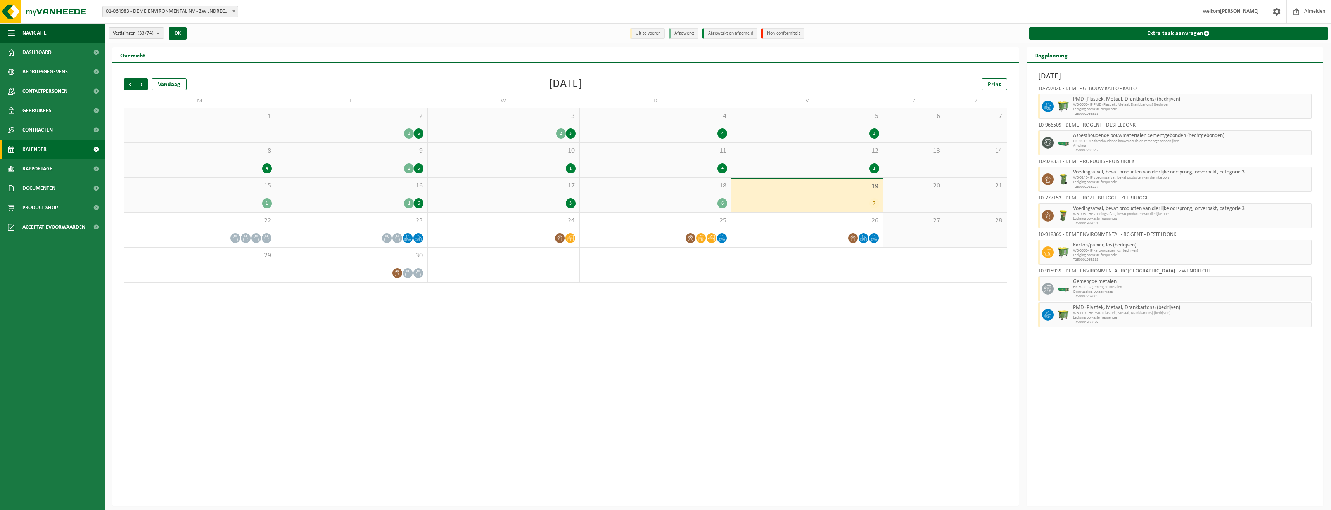 The height and width of the screenshot is (510, 1331). I want to click on td: Z, so click(976, 101).